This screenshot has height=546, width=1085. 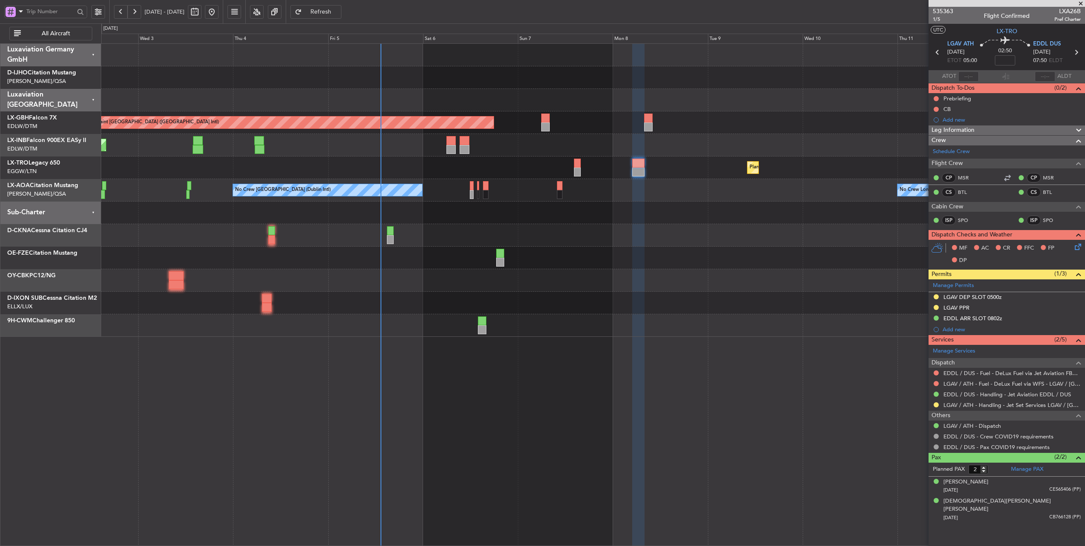 I want to click on span: OY-CBK, so click(x=18, y=275).